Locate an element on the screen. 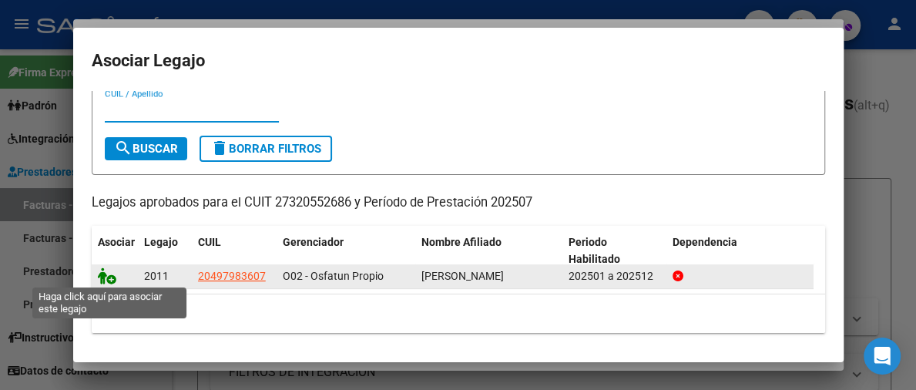 The image size is (916, 390). datatable-header-cell: Dependencia is located at coordinates (740, 251).